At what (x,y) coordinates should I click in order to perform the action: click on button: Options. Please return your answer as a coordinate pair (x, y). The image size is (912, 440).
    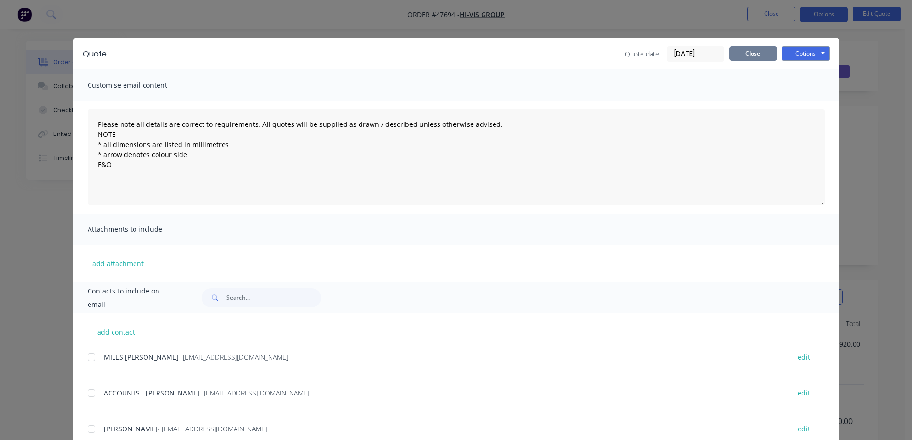
    Looking at the image, I should click on (806, 54).